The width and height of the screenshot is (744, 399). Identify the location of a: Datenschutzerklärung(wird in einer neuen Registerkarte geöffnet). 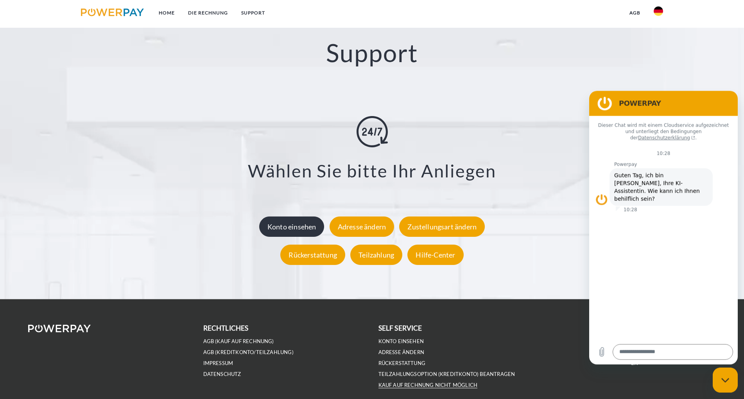
(77, 47).